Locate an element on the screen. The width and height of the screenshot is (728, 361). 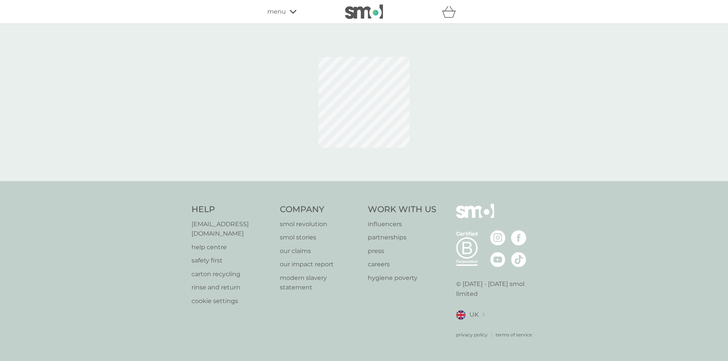
a: smol stories is located at coordinates (320, 238).